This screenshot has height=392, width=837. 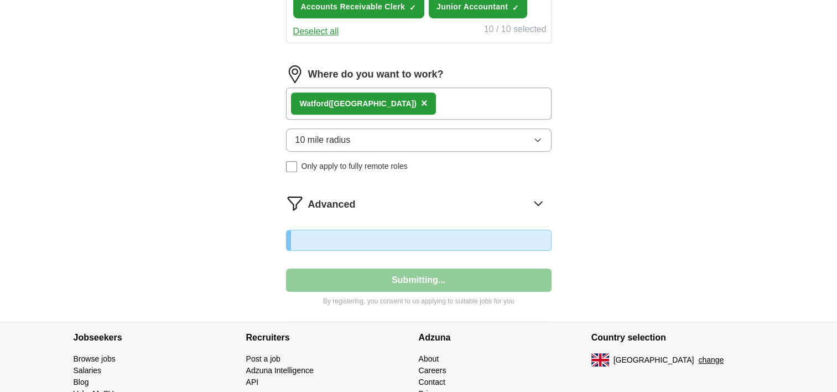 What do you see at coordinates (678, 337) in the screenshot?
I see `h4: Country selection` at bounding box center [678, 337].